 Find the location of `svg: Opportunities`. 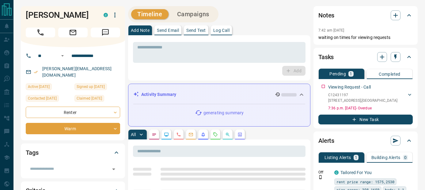

svg: Opportunities is located at coordinates (228, 134).